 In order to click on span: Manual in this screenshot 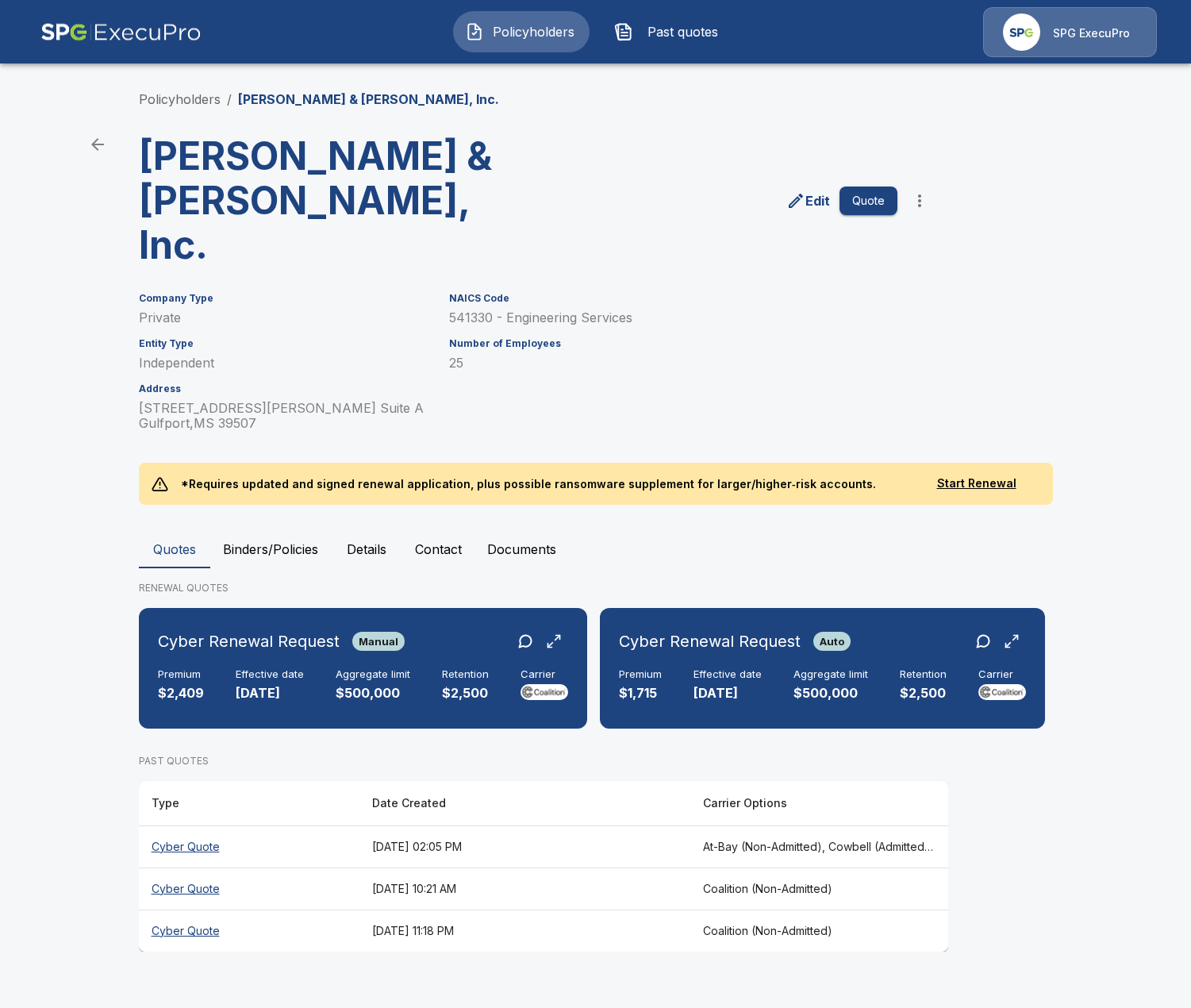, I will do `click(379, 641)`.